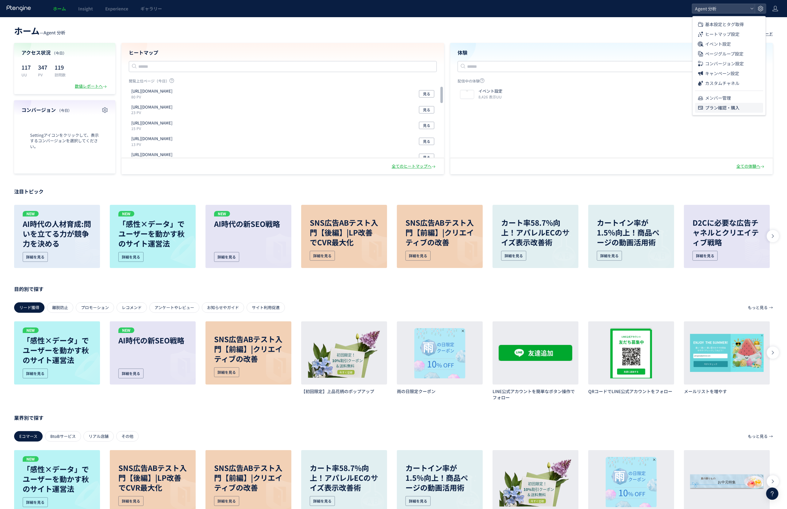 This screenshot has height=509, width=787. I want to click on p: 訪問数, so click(60, 74).